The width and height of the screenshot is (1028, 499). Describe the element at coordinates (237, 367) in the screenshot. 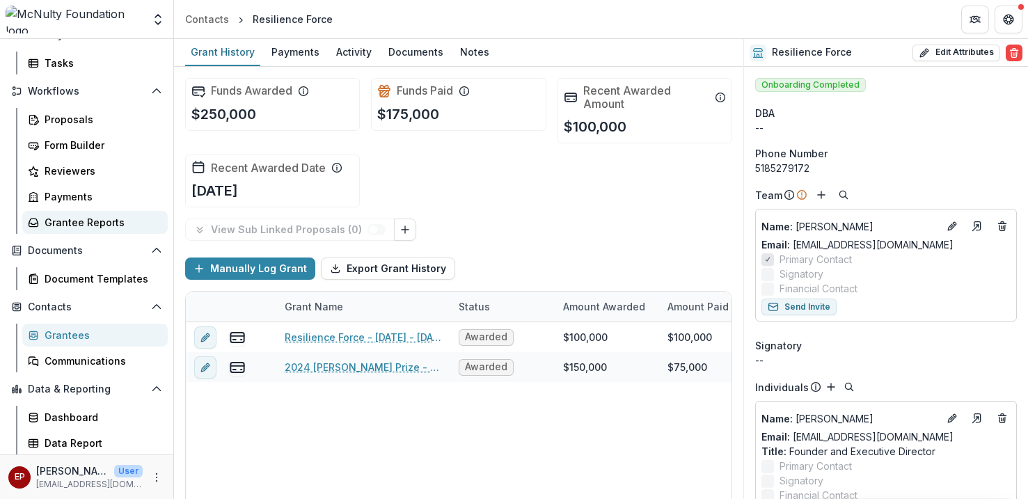

I see `button: view-payments` at that location.